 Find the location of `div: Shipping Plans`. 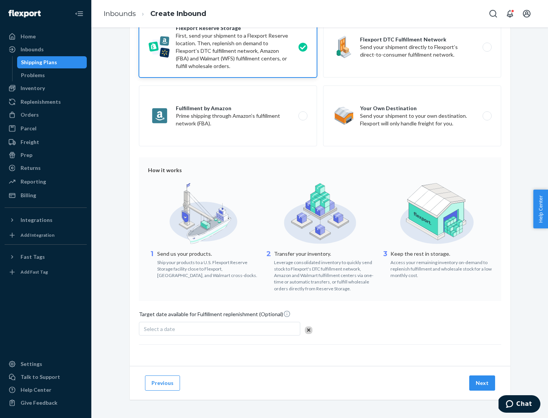

div: Shipping Plans is located at coordinates (39, 62).